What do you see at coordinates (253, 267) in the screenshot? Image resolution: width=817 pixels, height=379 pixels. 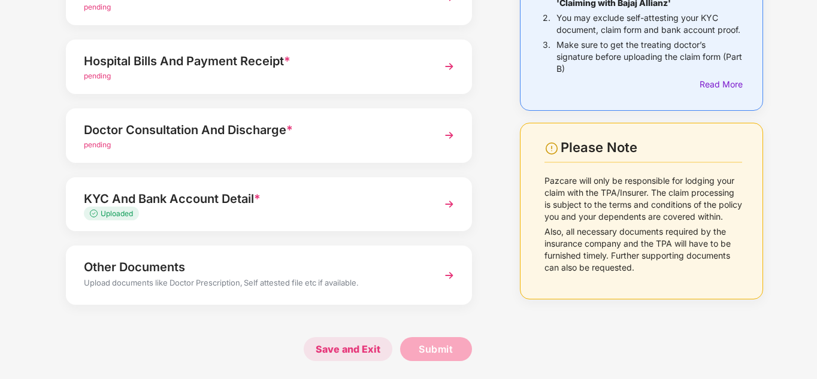 I see `div: Other Documents` at bounding box center [253, 267].